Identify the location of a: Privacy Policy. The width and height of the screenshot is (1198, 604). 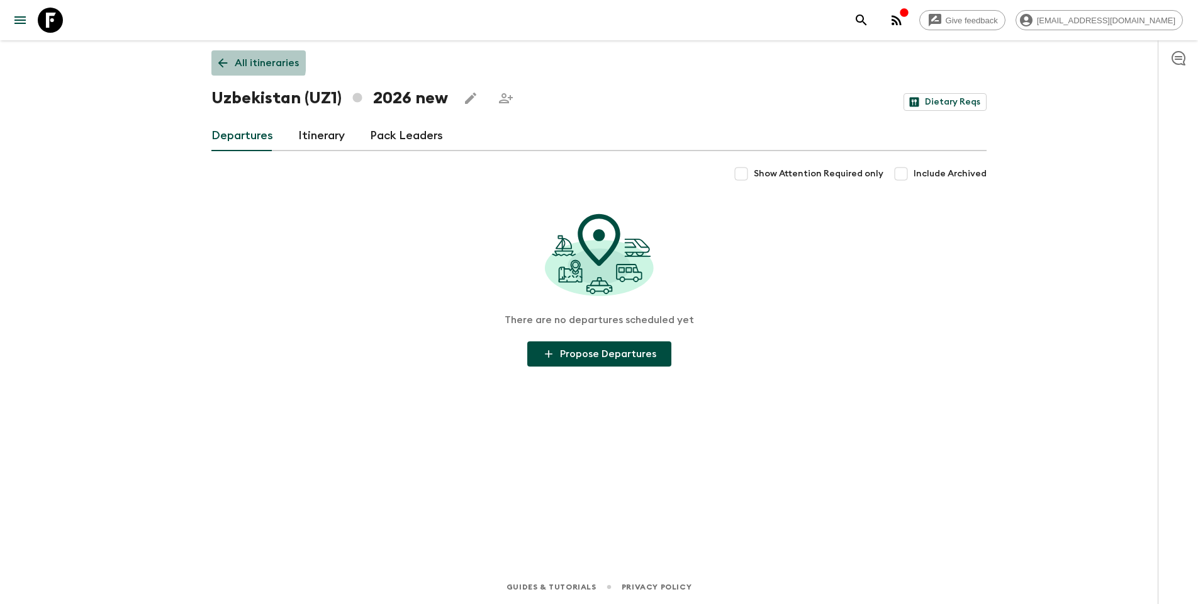
(656, 587).